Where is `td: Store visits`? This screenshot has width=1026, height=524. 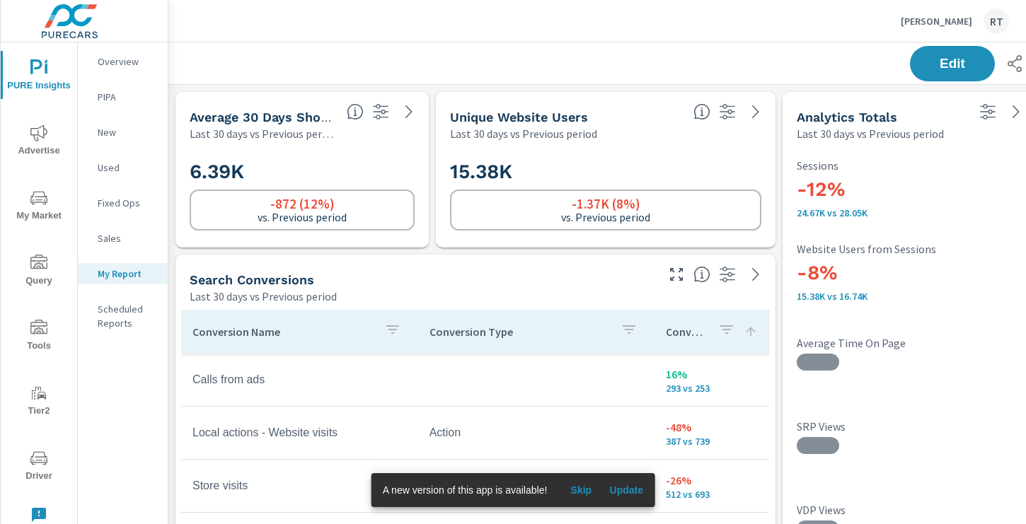 td: Store visits is located at coordinates (299, 486).